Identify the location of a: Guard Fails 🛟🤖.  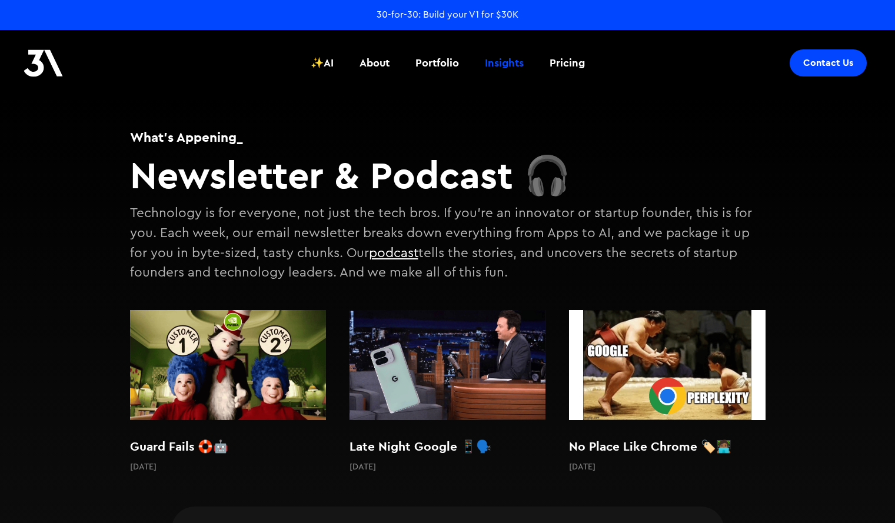
(228, 383).